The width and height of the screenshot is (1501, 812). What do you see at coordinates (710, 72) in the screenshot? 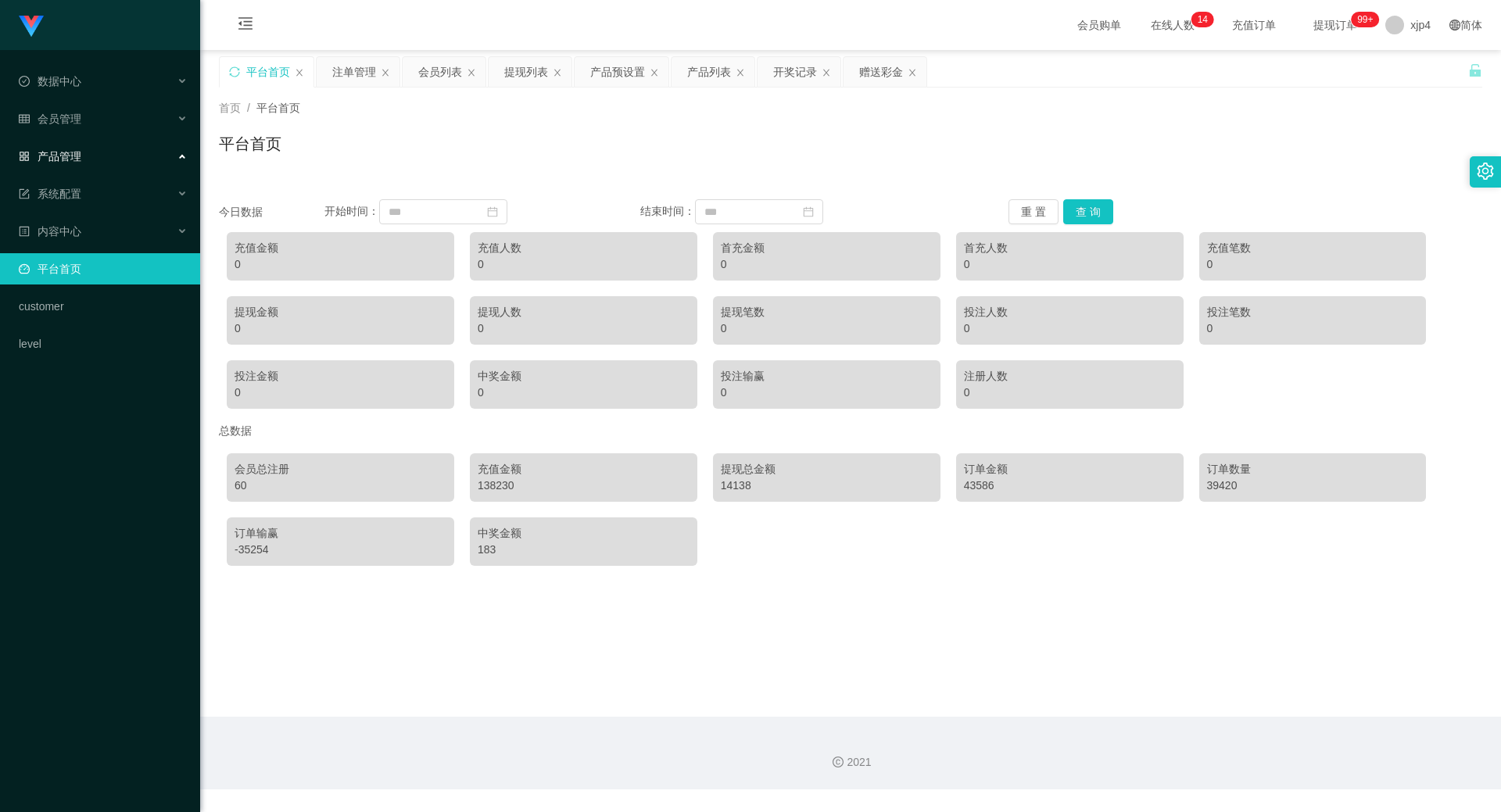
I see `div: 产品列表` at bounding box center [710, 72].